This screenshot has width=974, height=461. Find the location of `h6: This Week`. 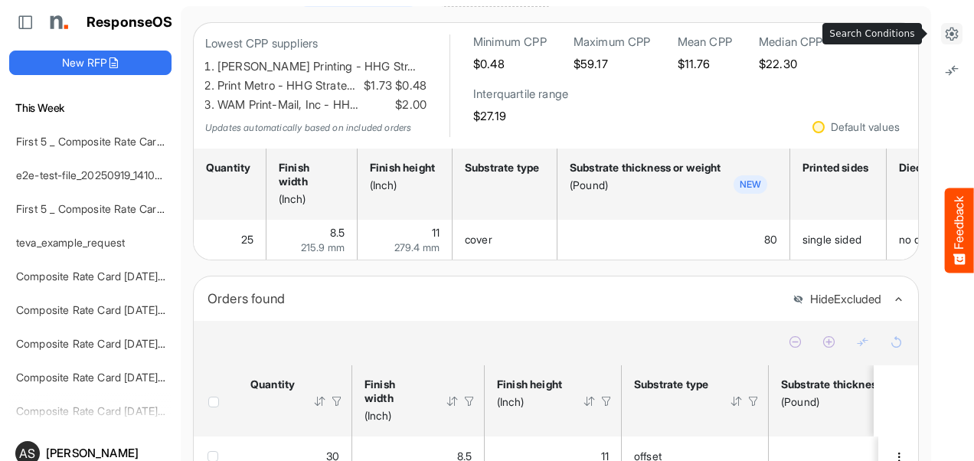

h6: This Week is located at coordinates (90, 108).